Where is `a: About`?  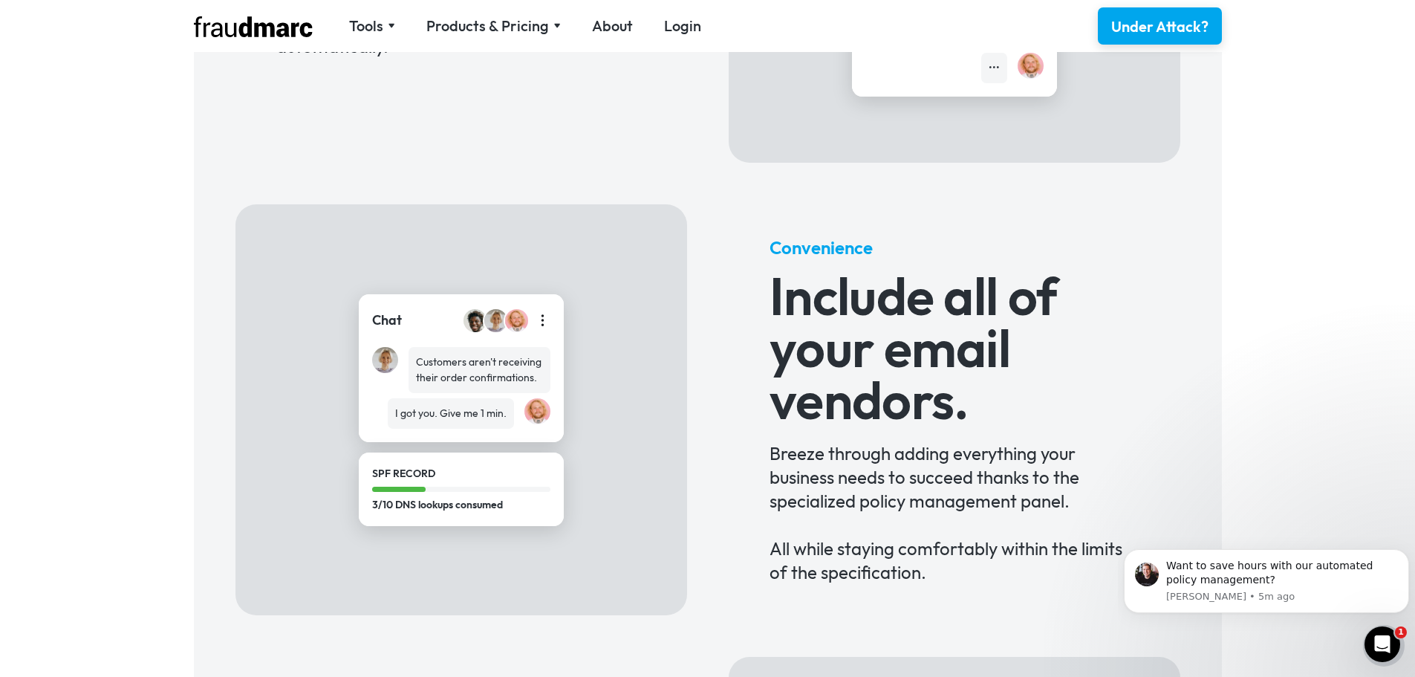
a: About is located at coordinates (612, 26).